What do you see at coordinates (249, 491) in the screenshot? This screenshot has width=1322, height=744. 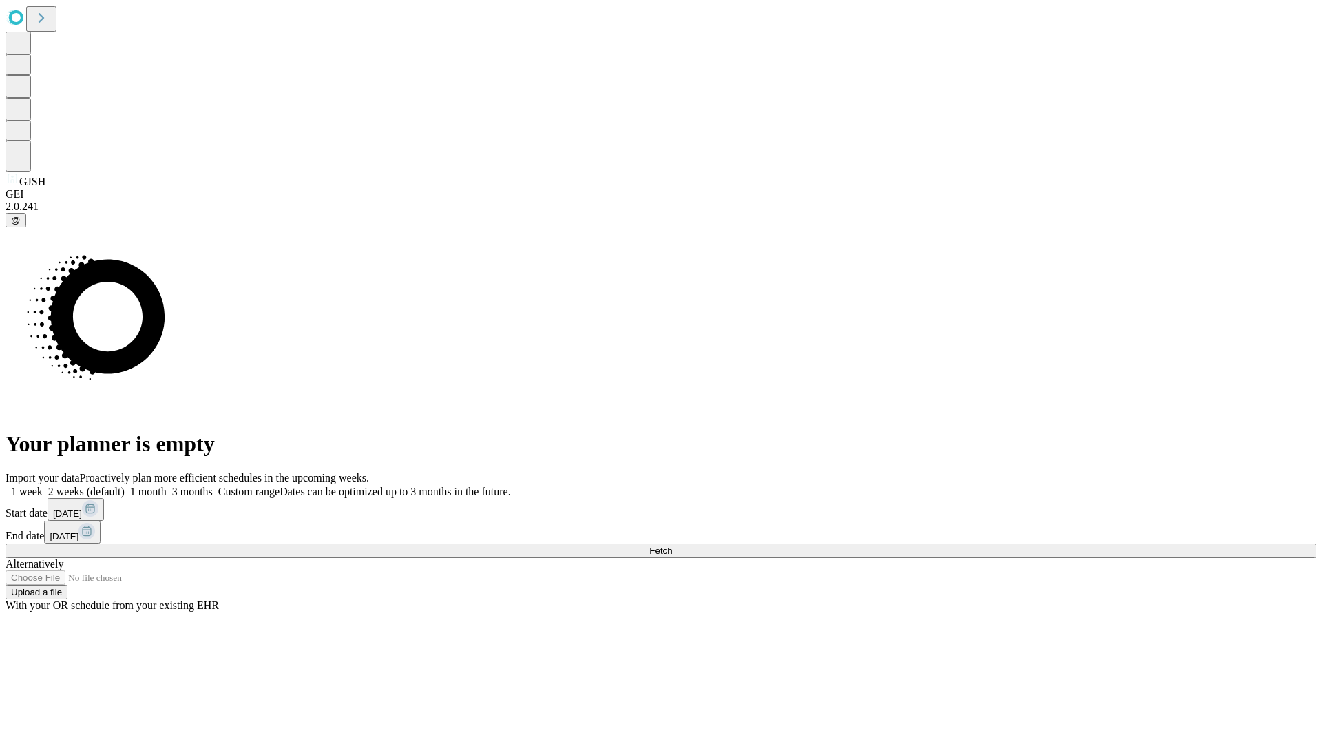 I see `span: Custom range` at bounding box center [249, 491].